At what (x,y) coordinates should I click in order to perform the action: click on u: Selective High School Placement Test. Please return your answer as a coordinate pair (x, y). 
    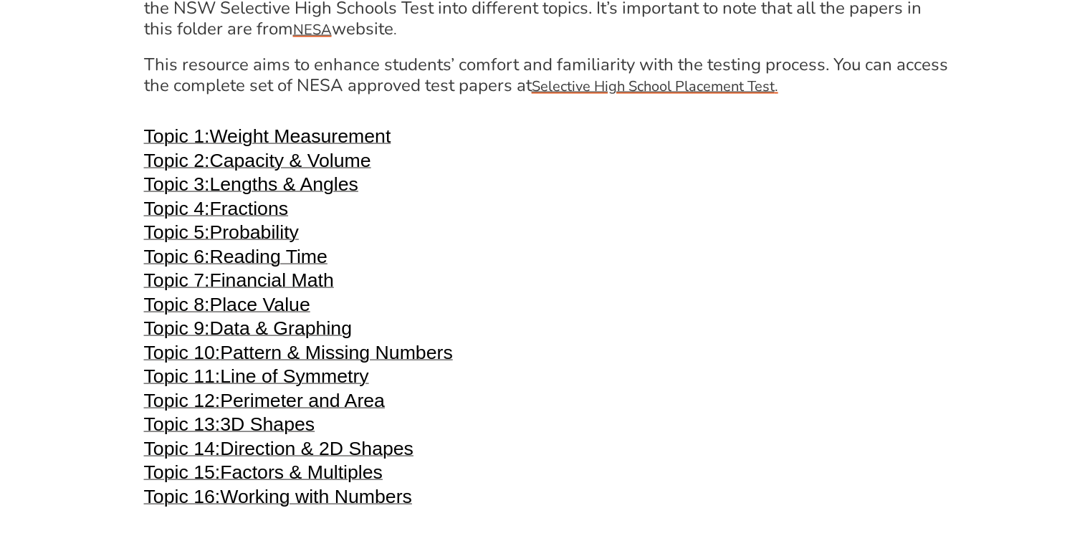
    Looking at the image, I should click on (653, 86).